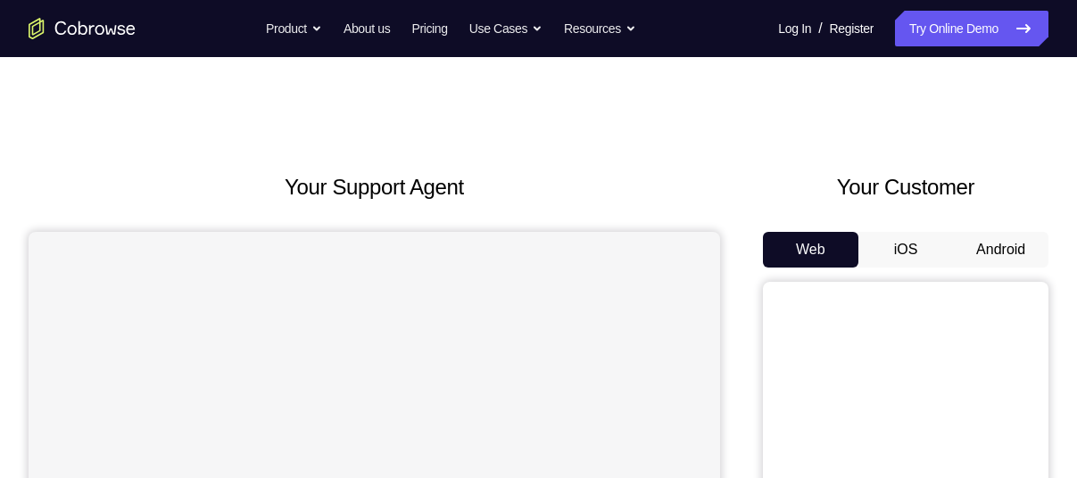 The width and height of the screenshot is (1077, 478). What do you see at coordinates (367, 29) in the screenshot?
I see `a: About us` at bounding box center [367, 29].